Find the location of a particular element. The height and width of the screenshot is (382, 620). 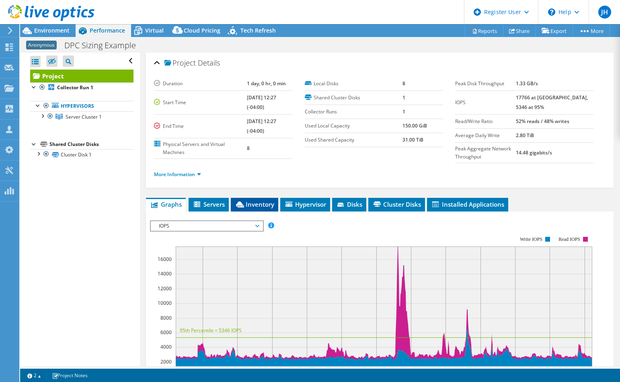

label: Used Shared Capacity is located at coordinates (354, 140).